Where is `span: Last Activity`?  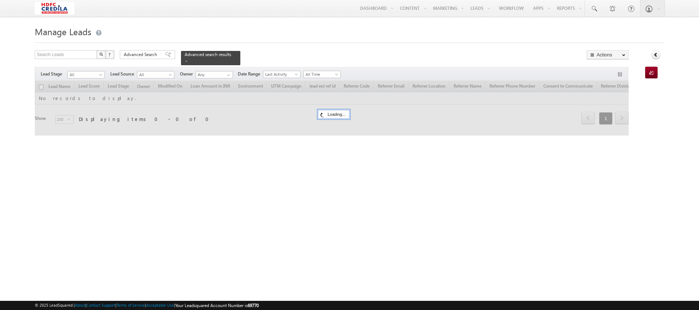 span: Last Activity is located at coordinates (281, 74).